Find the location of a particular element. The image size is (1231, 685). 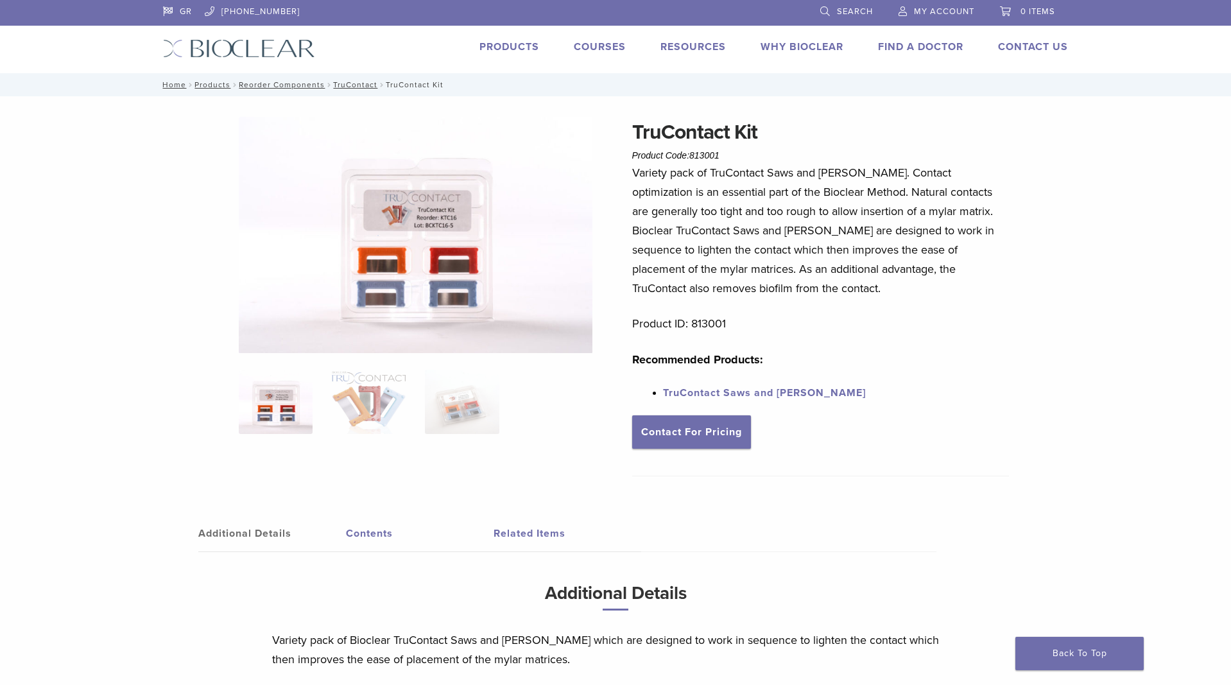

a: Reorder Components is located at coordinates (282, 85).